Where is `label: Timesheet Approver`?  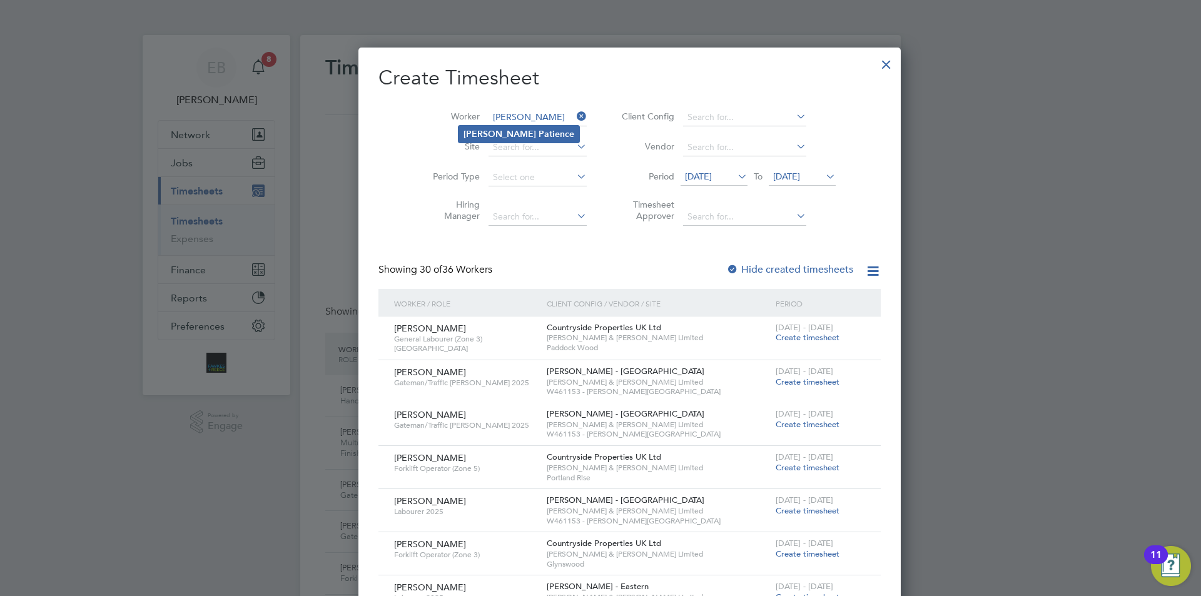
label: Timesheet Approver is located at coordinates (646, 210).